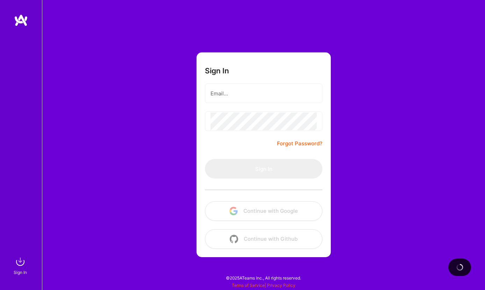 The height and width of the screenshot is (290, 485). Describe the element at coordinates (460, 267) in the screenshot. I see `img: loading` at that location.